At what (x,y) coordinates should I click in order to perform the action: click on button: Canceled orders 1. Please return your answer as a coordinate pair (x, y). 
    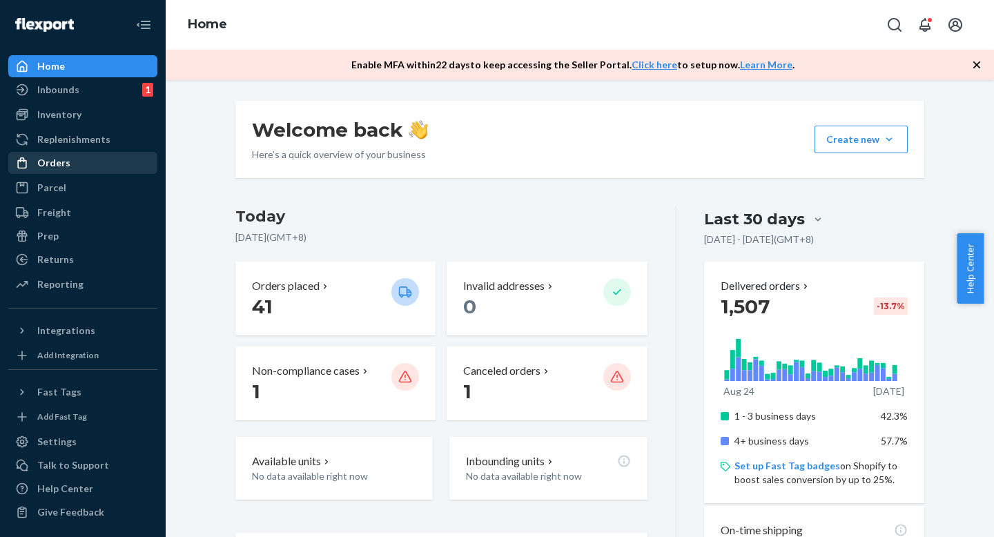
    Looking at the image, I should click on (547, 383).